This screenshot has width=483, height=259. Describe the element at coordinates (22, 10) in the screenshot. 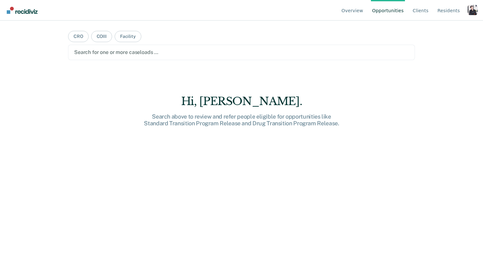

I see `img: Recidiviz` at that location.